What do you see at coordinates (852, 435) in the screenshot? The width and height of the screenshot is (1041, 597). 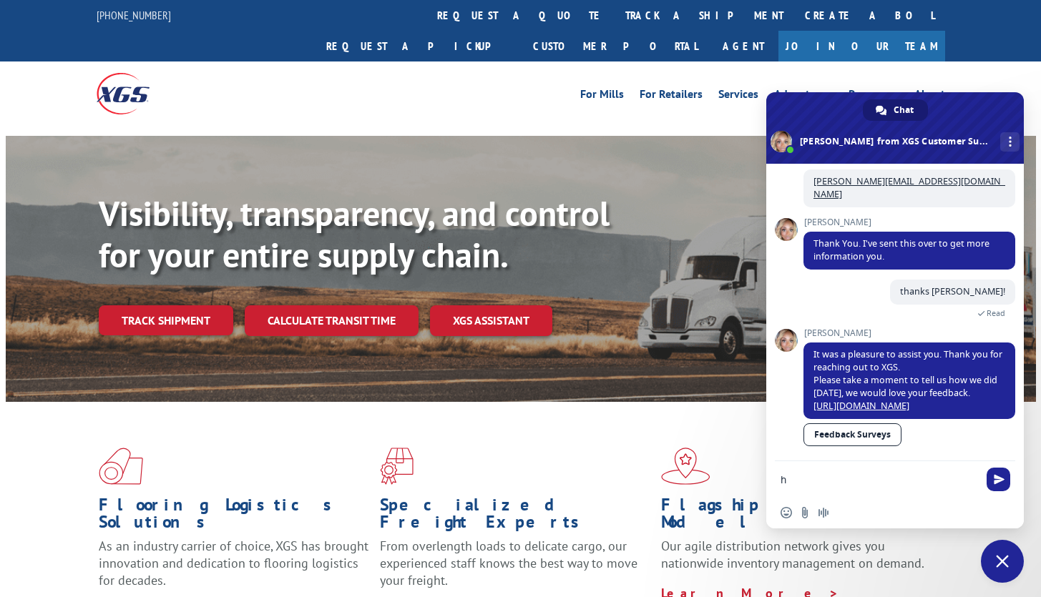 I see `a: Feedback Surveys` at bounding box center [852, 435].